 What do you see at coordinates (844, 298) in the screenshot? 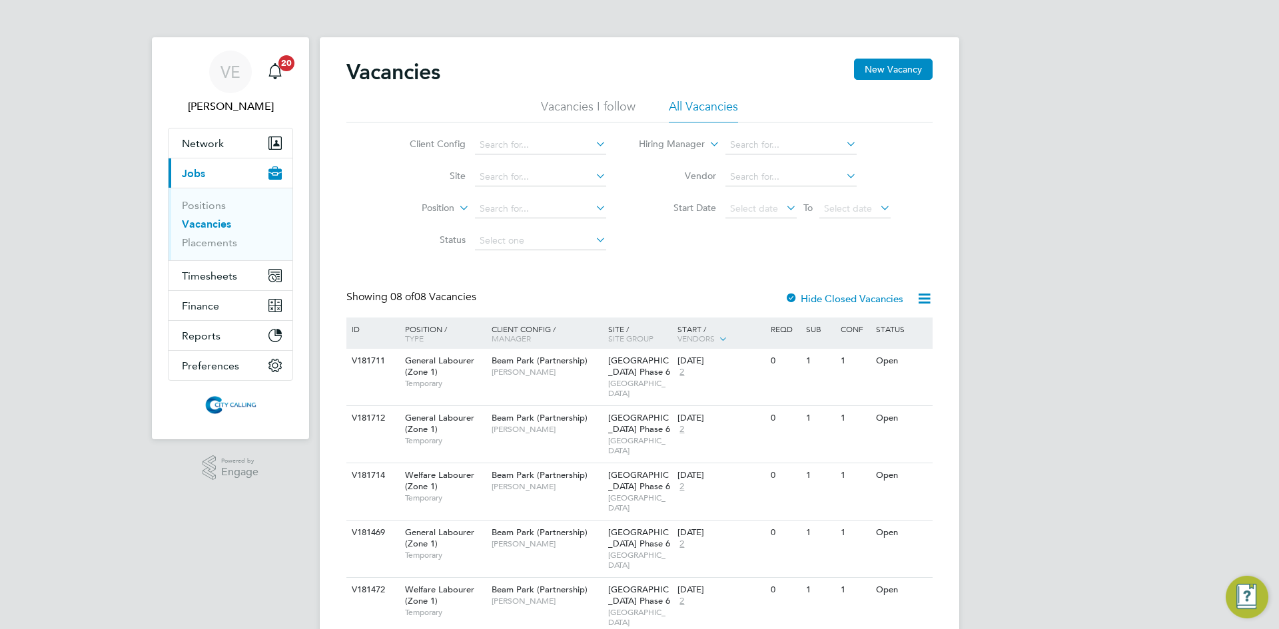
I see `label: Hide Closed Vacancies` at bounding box center [844, 298].